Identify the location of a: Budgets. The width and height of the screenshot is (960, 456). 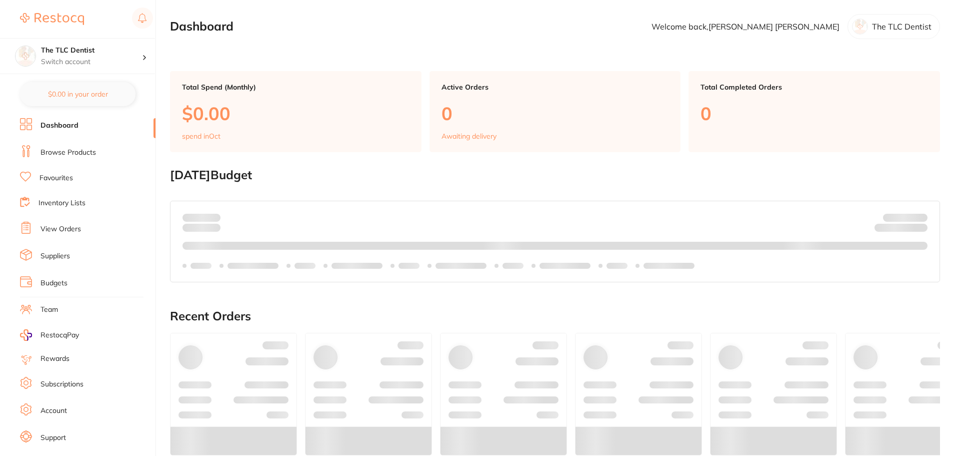
(54, 283).